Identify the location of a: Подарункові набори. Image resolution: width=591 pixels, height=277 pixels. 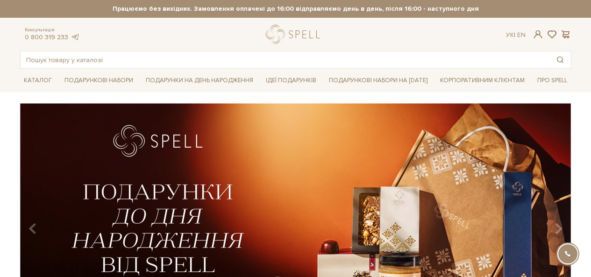
(99, 80).